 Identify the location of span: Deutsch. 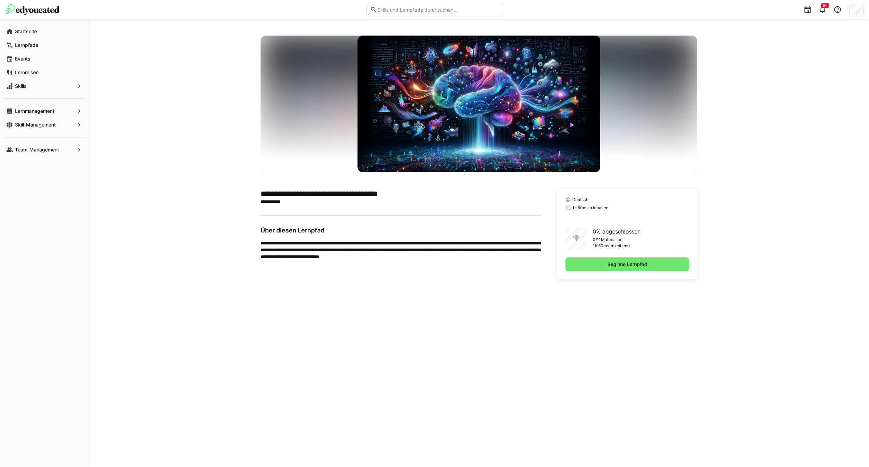
(580, 199).